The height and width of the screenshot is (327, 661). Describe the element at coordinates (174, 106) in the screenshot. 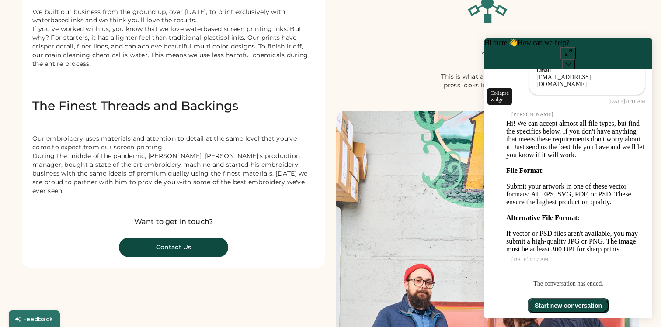

I see `div: The Finest Threads and Backings` at that location.